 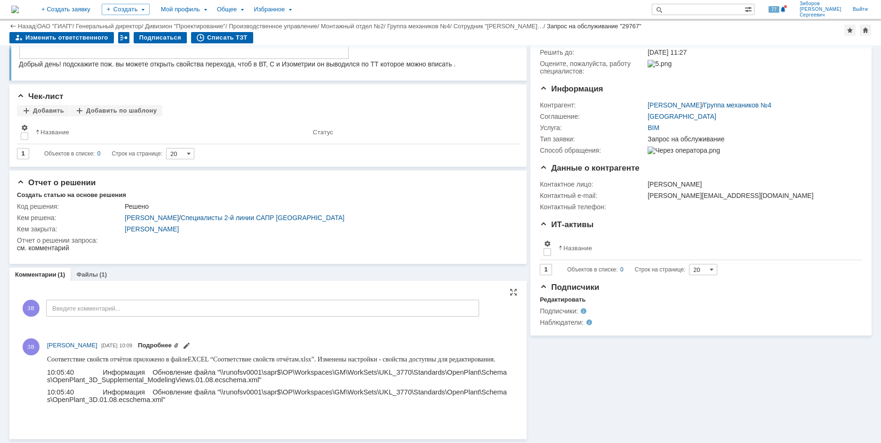 I want to click on span: Данные о контрагенте, so click(x=590, y=168).